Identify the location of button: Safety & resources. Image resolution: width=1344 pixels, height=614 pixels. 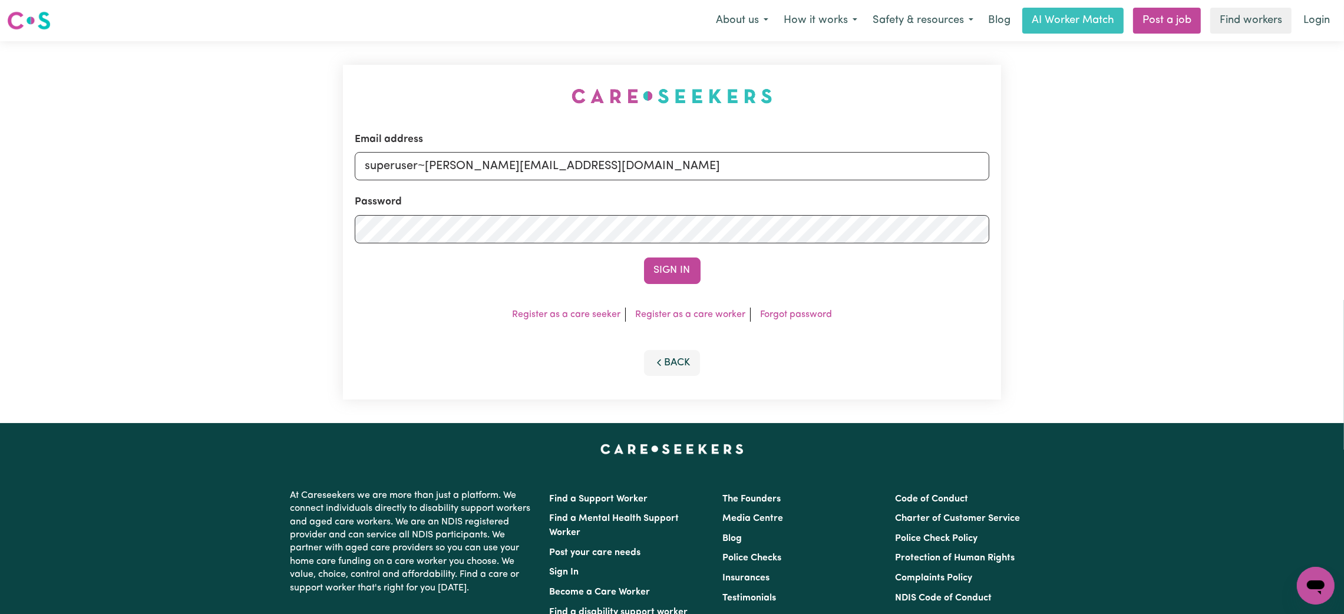
(923, 21).